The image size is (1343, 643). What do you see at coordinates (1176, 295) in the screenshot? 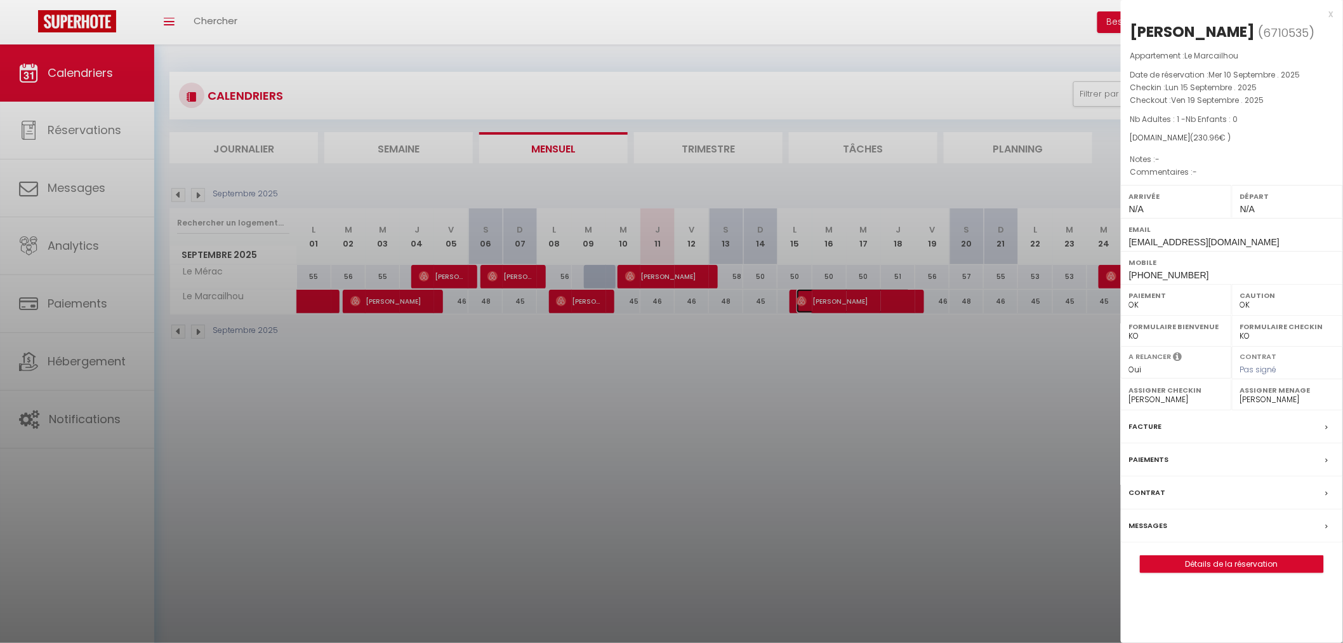
I see `label: Paiement` at bounding box center [1176, 295].